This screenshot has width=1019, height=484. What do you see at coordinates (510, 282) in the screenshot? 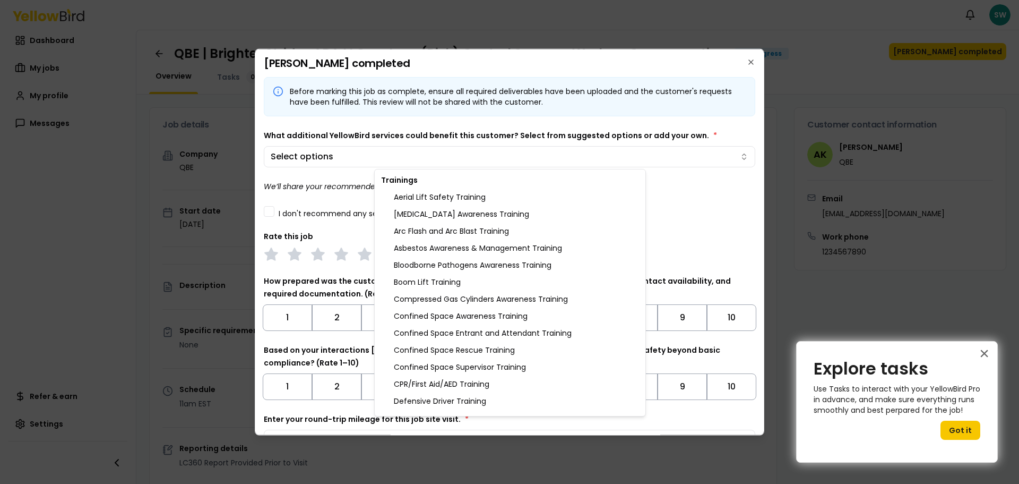
I see `div: Boom Lift Training` at bounding box center [510, 282].